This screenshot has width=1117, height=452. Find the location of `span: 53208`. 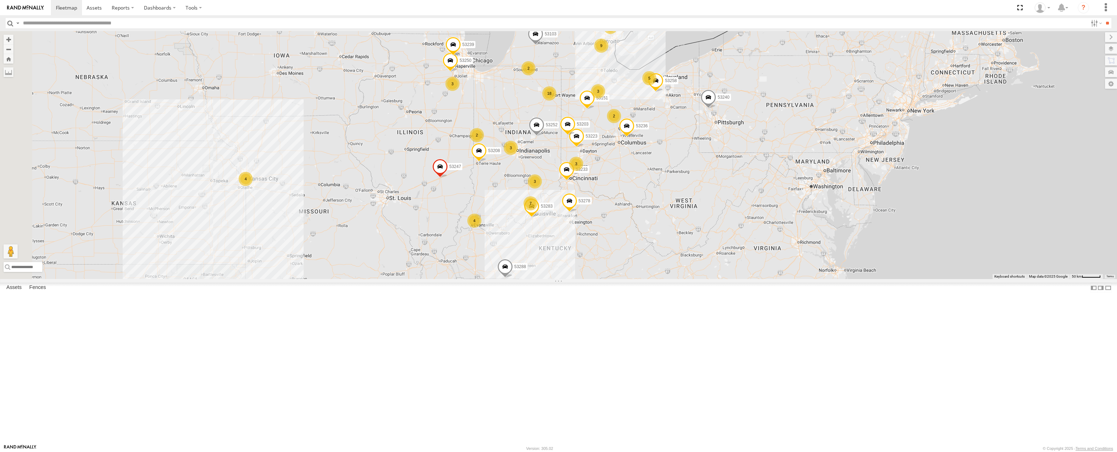

span: 53208 is located at coordinates (494, 150).